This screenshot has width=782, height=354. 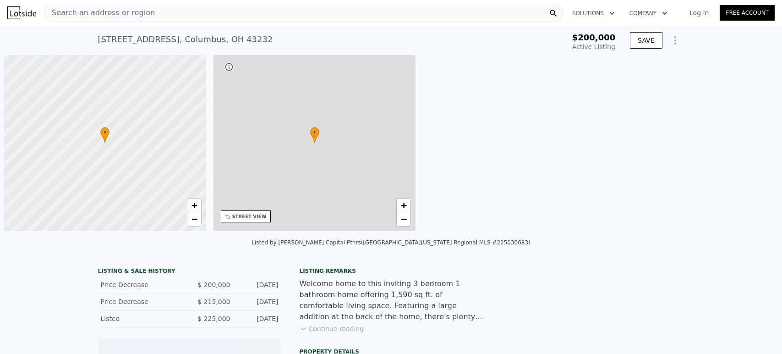 What do you see at coordinates (214, 302) in the screenshot?
I see `span: $ 215,000` at bounding box center [214, 302].